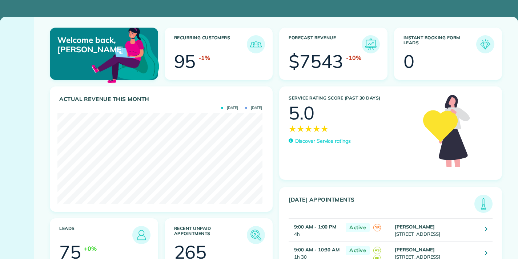 The height and width of the screenshot is (259, 518). Describe the element at coordinates (483, 204) in the screenshot. I see `img: icon_todays_appointments-901f7ab196bb0bea1936b74009e4eb5ffbc2d2711fa7634e0d609ed5ef32b18b.png` at that location.